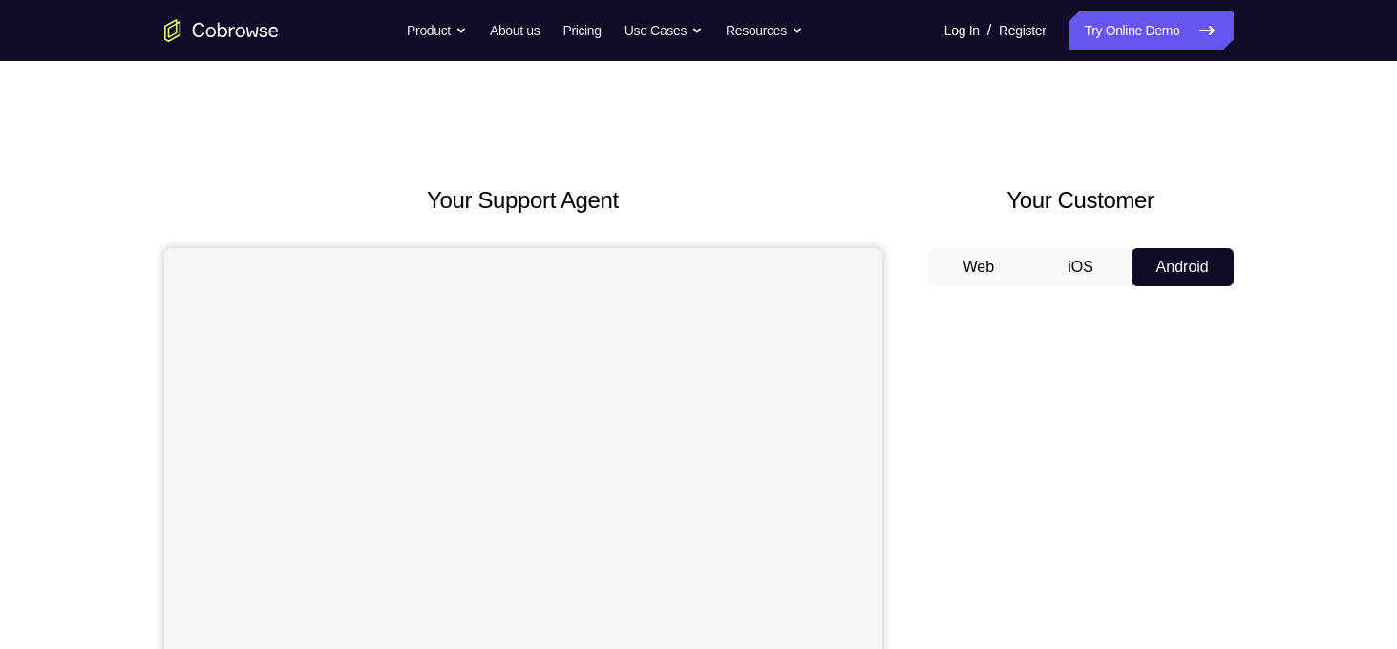 The width and height of the screenshot is (1397, 649). What do you see at coordinates (515, 31) in the screenshot?
I see `a: About us` at bounding box center [515, 31].